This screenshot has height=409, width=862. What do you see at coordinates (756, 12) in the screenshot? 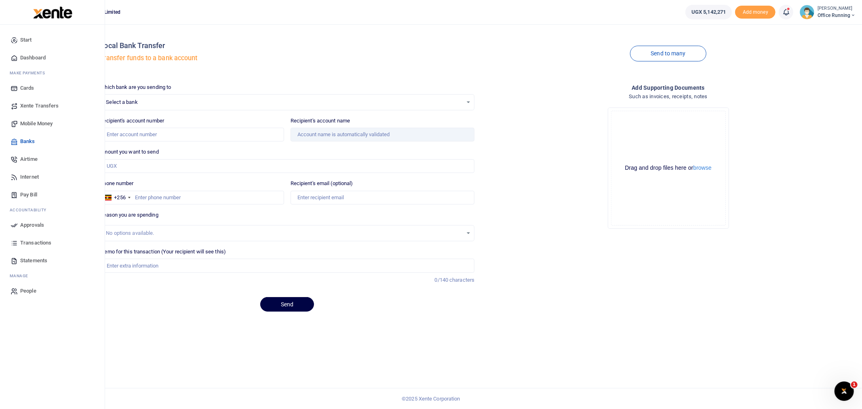
I see `span: Add money` at bounding box center [756, 12].